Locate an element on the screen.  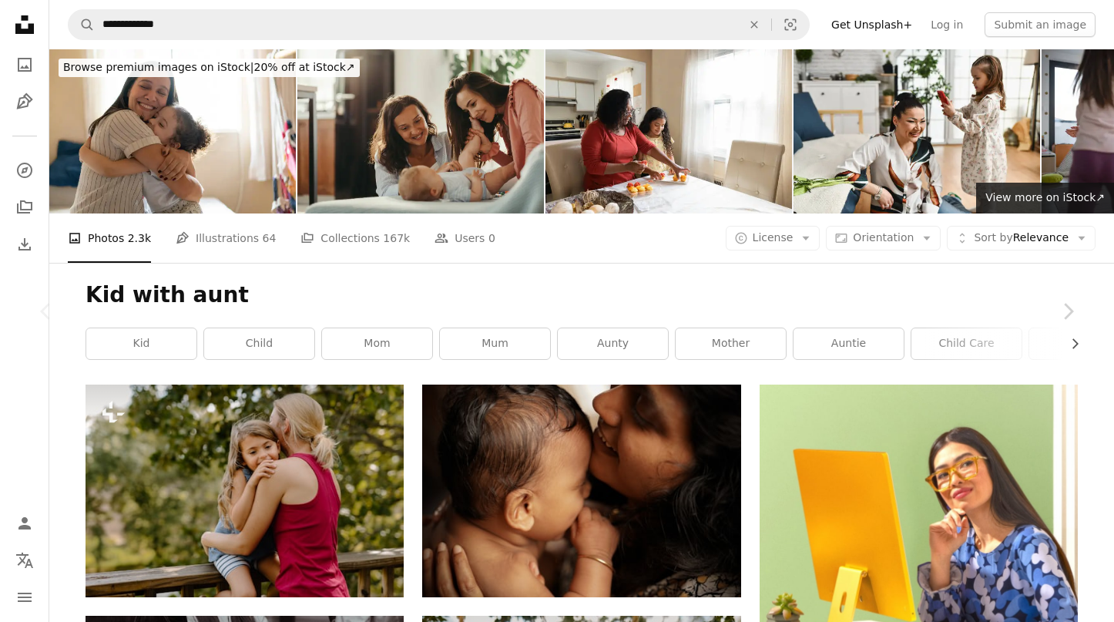
a: Log in is located at coordinates (947, 25).